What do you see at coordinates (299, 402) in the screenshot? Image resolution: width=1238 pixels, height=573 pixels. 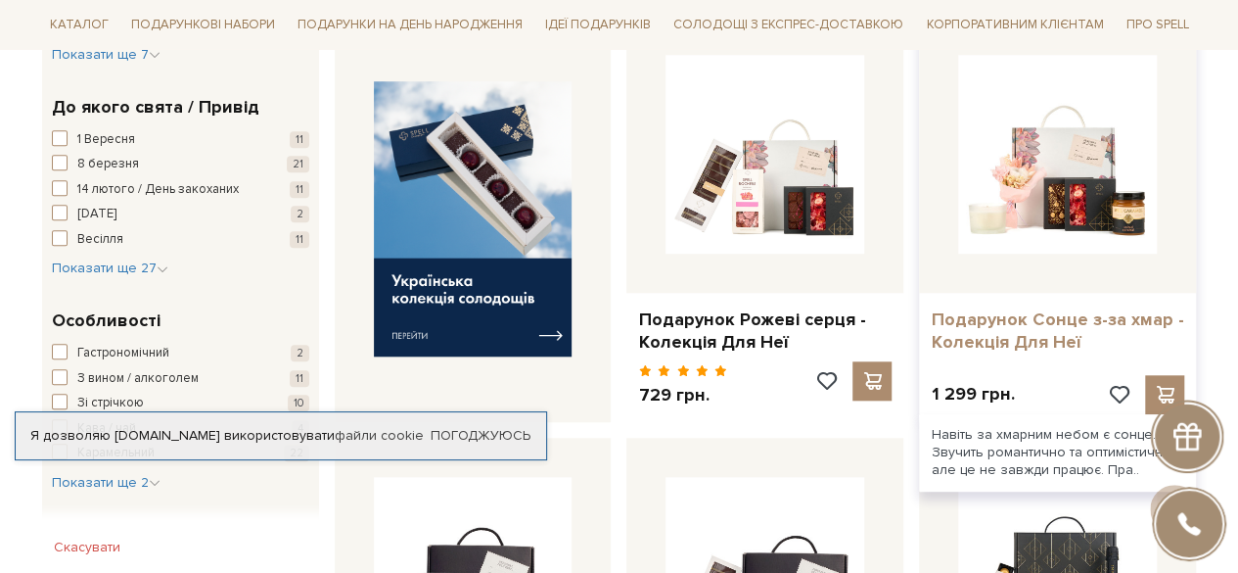 I see `span: 10` at bounding box center [299, 402].